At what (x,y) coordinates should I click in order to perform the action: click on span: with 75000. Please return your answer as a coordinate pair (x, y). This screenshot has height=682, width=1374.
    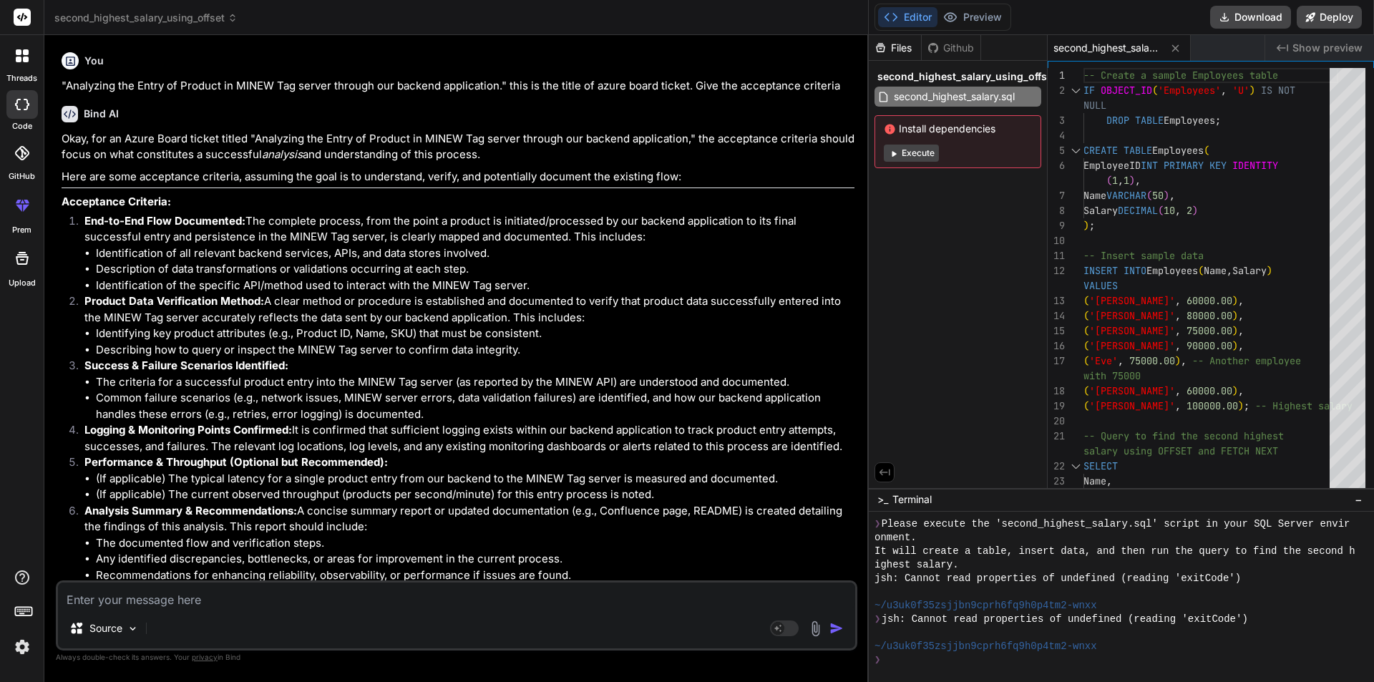
    Looking at the image, I should click on (1112, 376).